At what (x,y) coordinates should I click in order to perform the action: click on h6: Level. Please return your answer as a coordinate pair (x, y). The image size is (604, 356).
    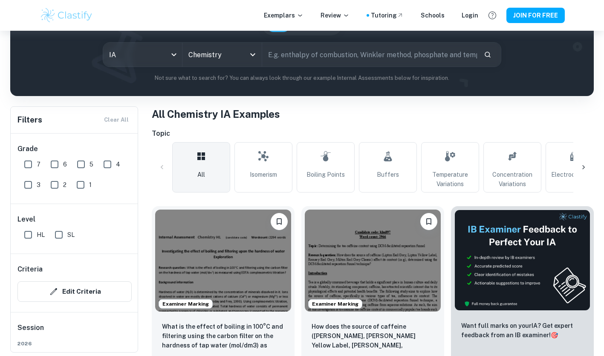
    Looking at the image, I should click on (75, 219).